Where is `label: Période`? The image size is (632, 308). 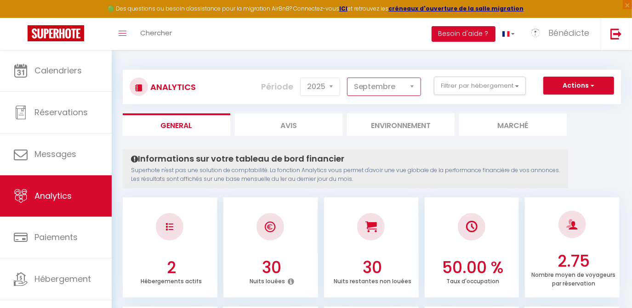
label: Période is located at coordinates (277, 87).